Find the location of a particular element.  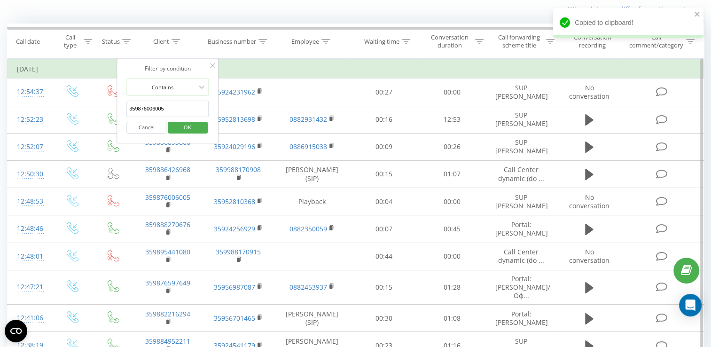

div: Business number is located at coordinates (232, 41).